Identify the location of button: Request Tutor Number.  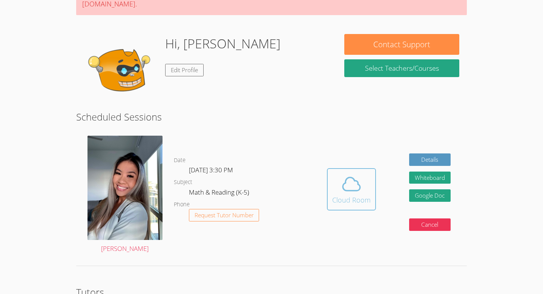
(224, 215).